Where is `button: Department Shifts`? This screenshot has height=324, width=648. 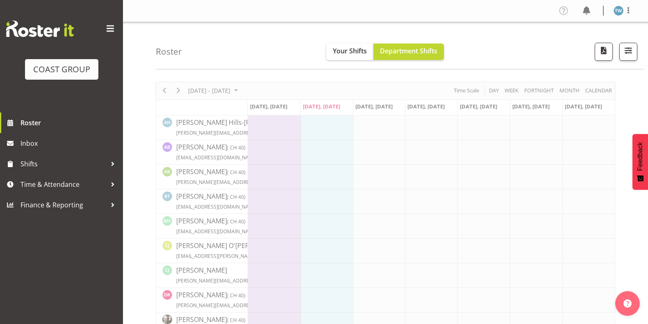
button: Department Shifts is located at coordinates (409, 52).